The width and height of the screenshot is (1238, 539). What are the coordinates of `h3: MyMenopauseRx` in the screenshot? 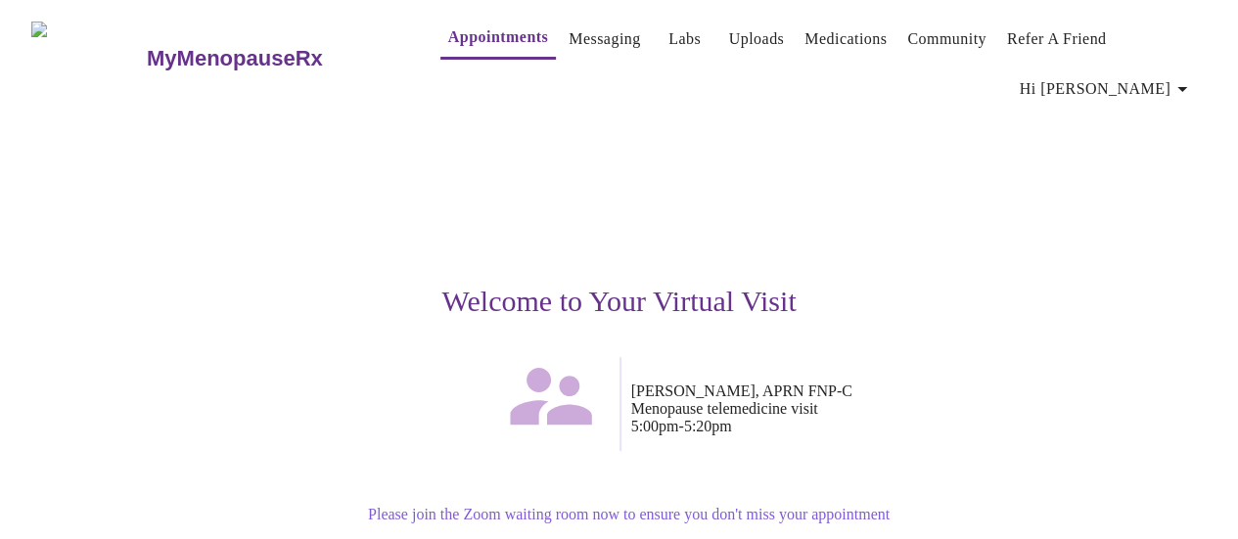 It's located at (235, 59).